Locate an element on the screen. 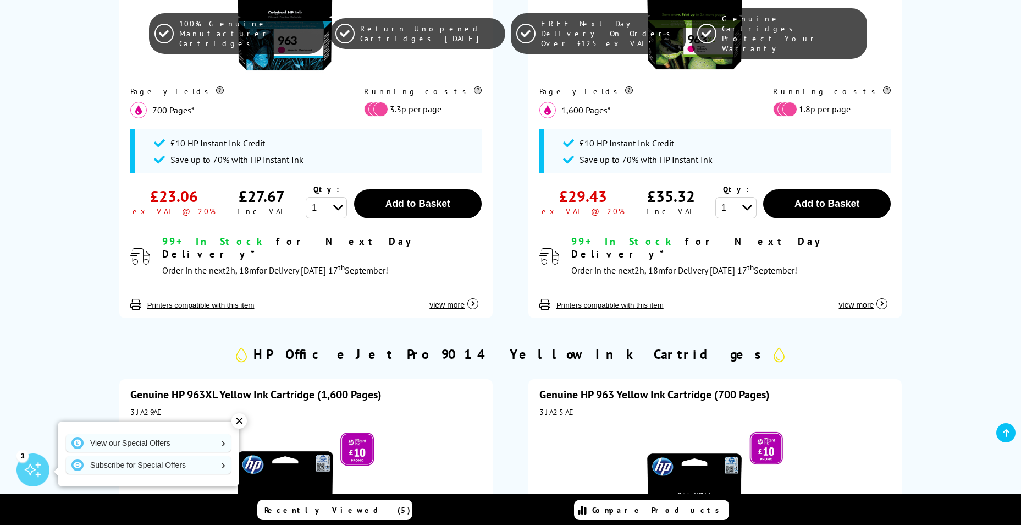 This screenshot has height=525, width=1021. div: 3JA25AE is located at coordinates (715, 412).